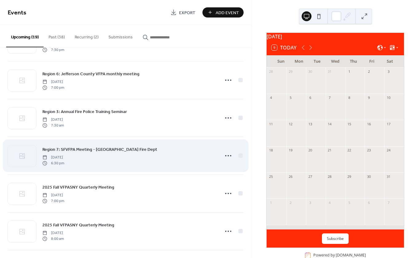 The image size is (419, 258). I want to click on div: 14, so click(330, 124).